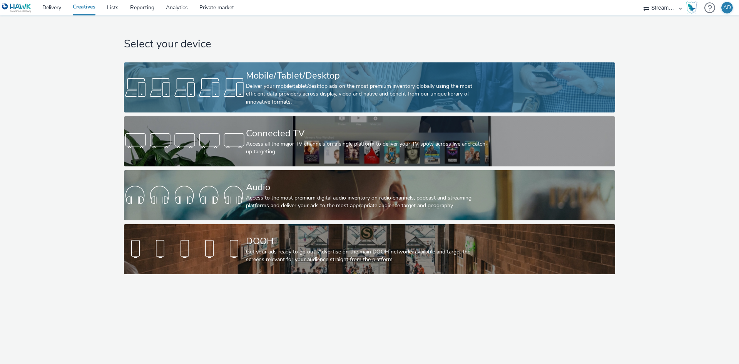 This screenshot has height=364, width=739. Describe the element at coordinates (369, 44) in the screenshot. I see `h1: Select your device` at that location.